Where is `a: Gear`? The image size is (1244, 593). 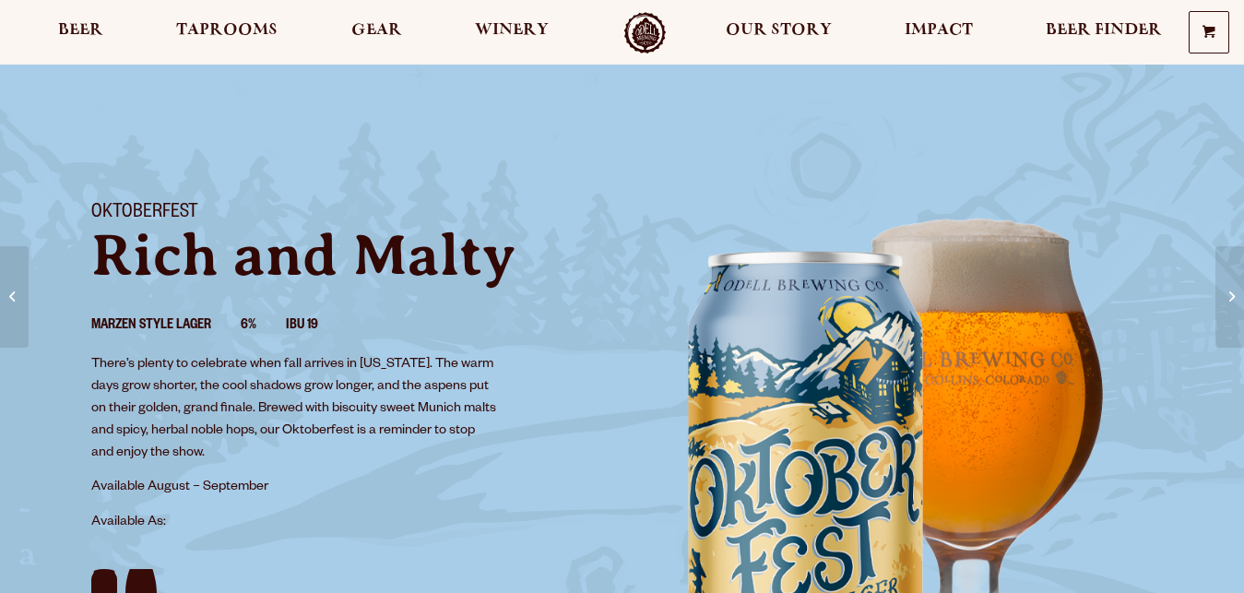 a: Gear is located at coordinates (376, 32).